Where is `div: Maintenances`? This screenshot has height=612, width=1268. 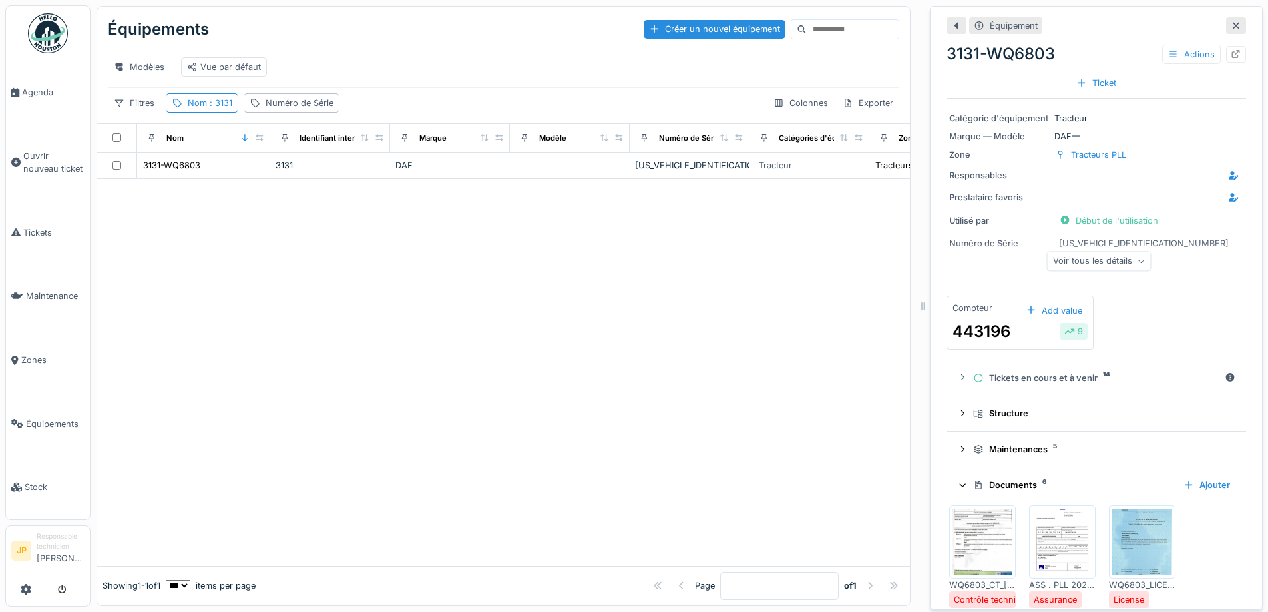 div: Maintenances is located at coordinates (1101, 449).